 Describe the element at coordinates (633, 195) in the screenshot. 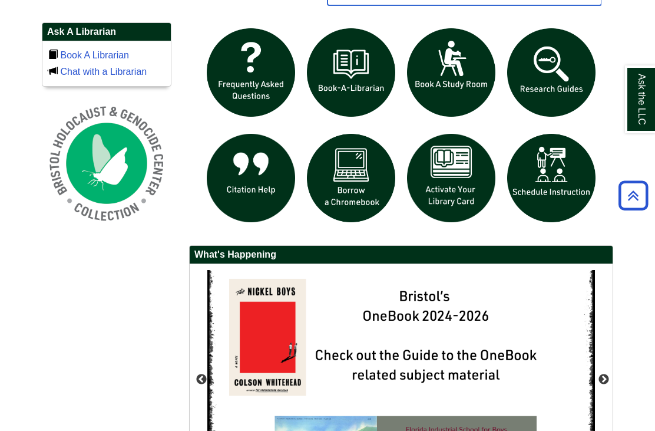

I see `a: Back to Top` at that location.